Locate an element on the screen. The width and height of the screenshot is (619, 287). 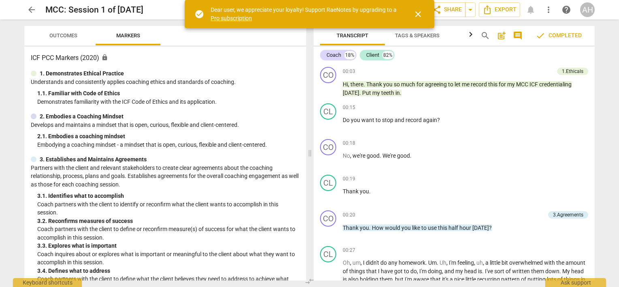
span: things is located at coordinates (572, 279).